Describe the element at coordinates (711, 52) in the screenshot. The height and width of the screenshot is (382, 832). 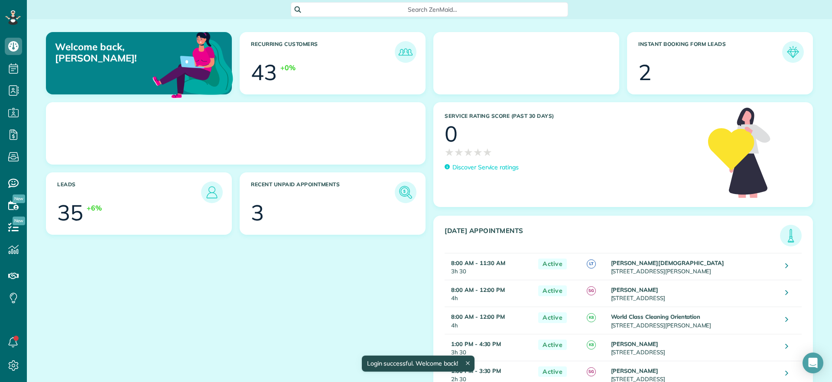
I see `h3: Instant Booking Form Leads` at that location.